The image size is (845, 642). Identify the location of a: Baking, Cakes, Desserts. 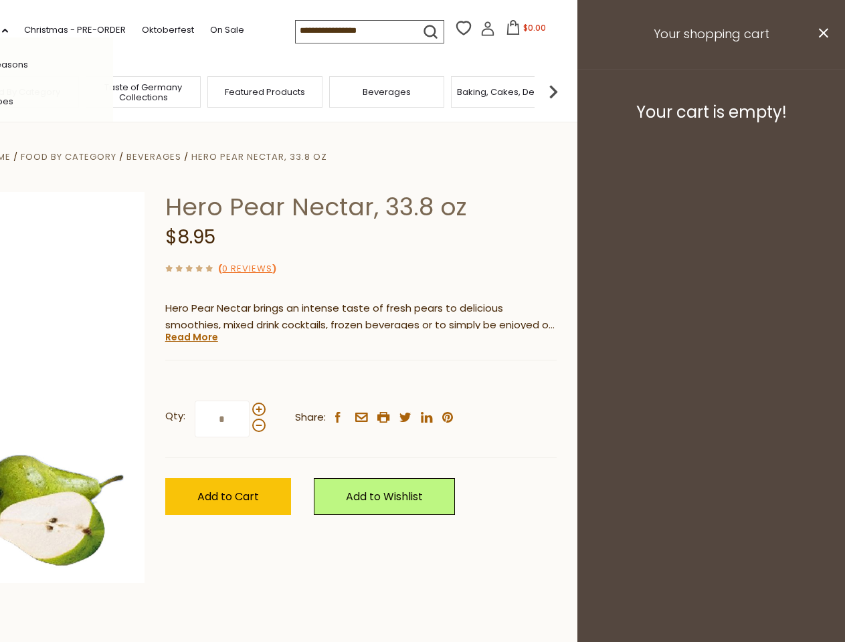
(509, 92).